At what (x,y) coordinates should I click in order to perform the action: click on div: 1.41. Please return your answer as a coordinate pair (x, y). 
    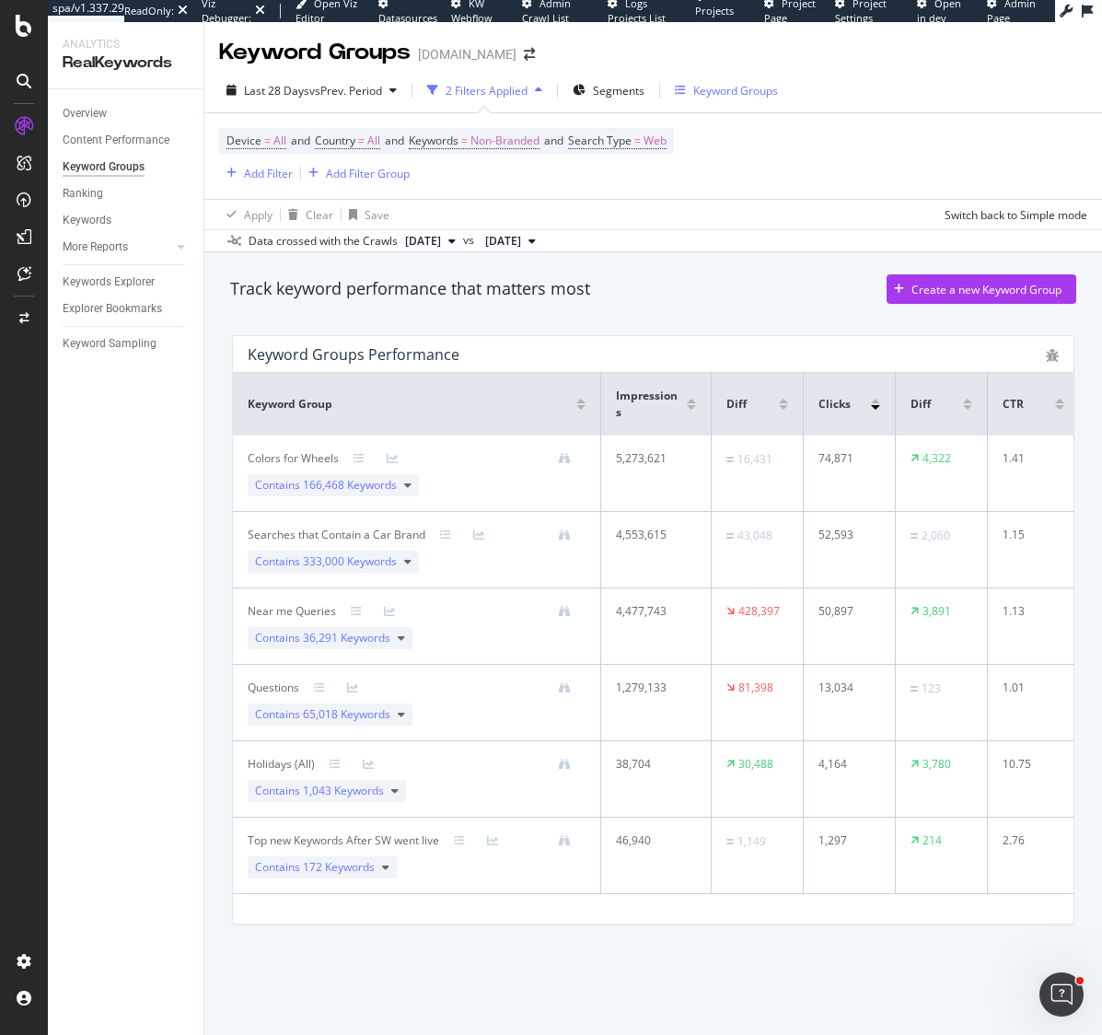
    Looking at the image, I should click on (1030, 459).